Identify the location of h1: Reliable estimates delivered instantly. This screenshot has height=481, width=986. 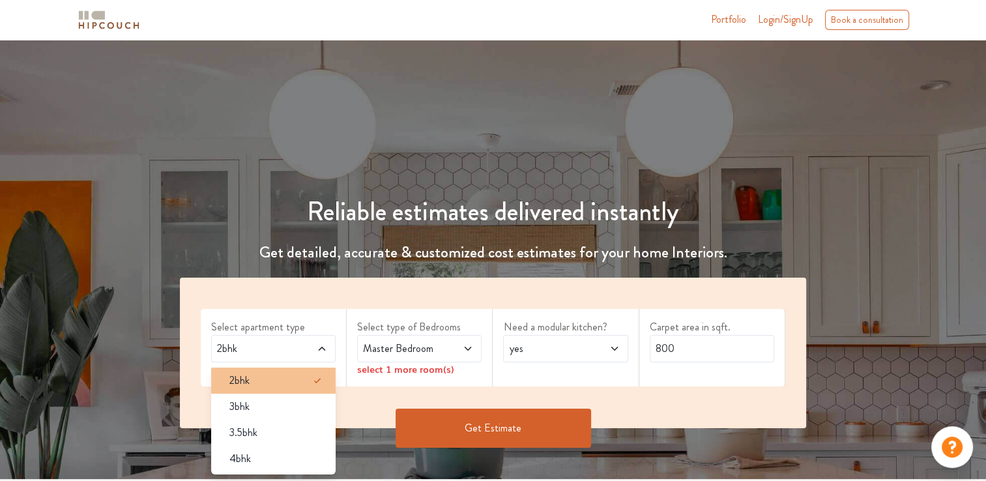
(493, 212).